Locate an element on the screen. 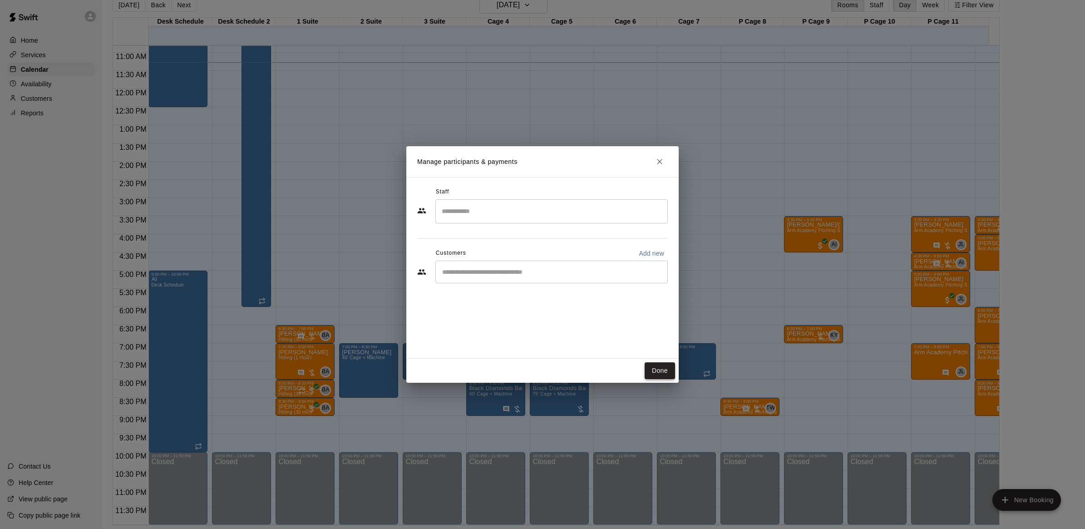 The image size is (1085, 529). button: Add new is located at coordinates (651, 253).